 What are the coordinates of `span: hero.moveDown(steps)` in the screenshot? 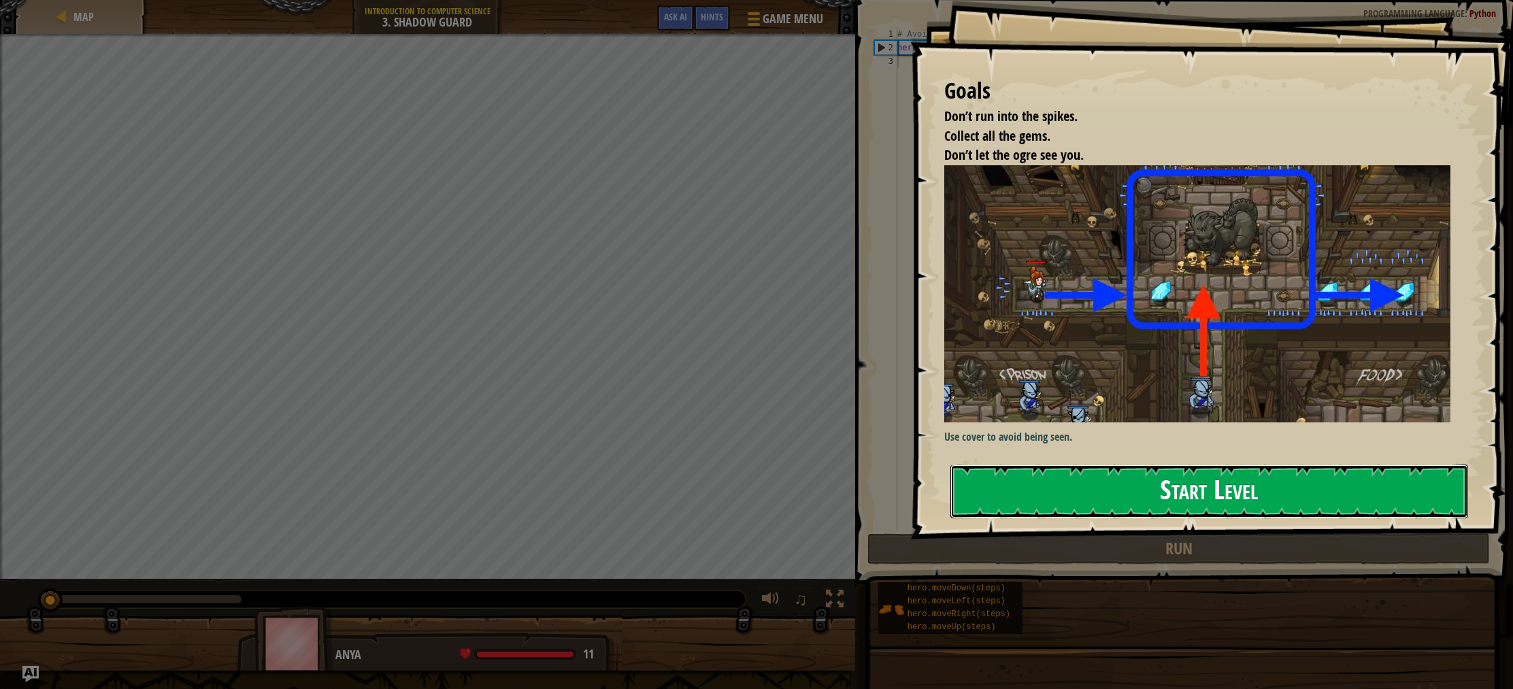 It's located at (957, 589).